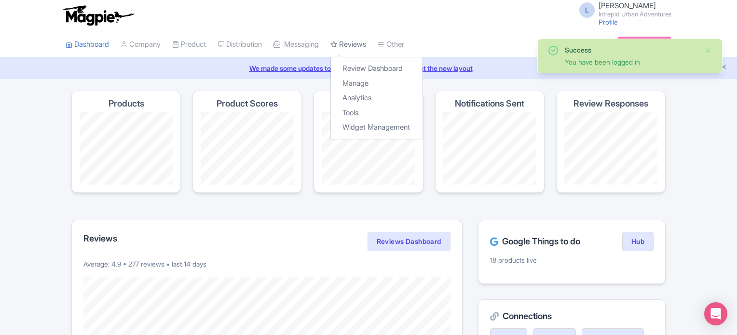  What do you see at coordinates (140, 44) in the screenshot?
I see `a: Company` at bounding box center [140, 44].